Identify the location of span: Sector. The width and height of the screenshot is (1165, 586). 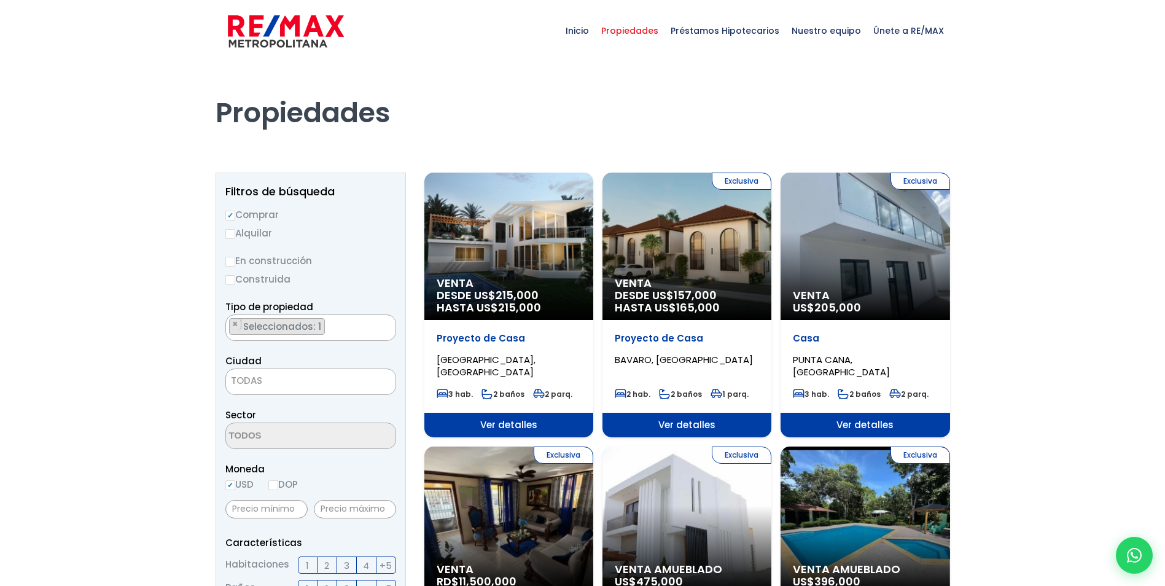
(241, 415).